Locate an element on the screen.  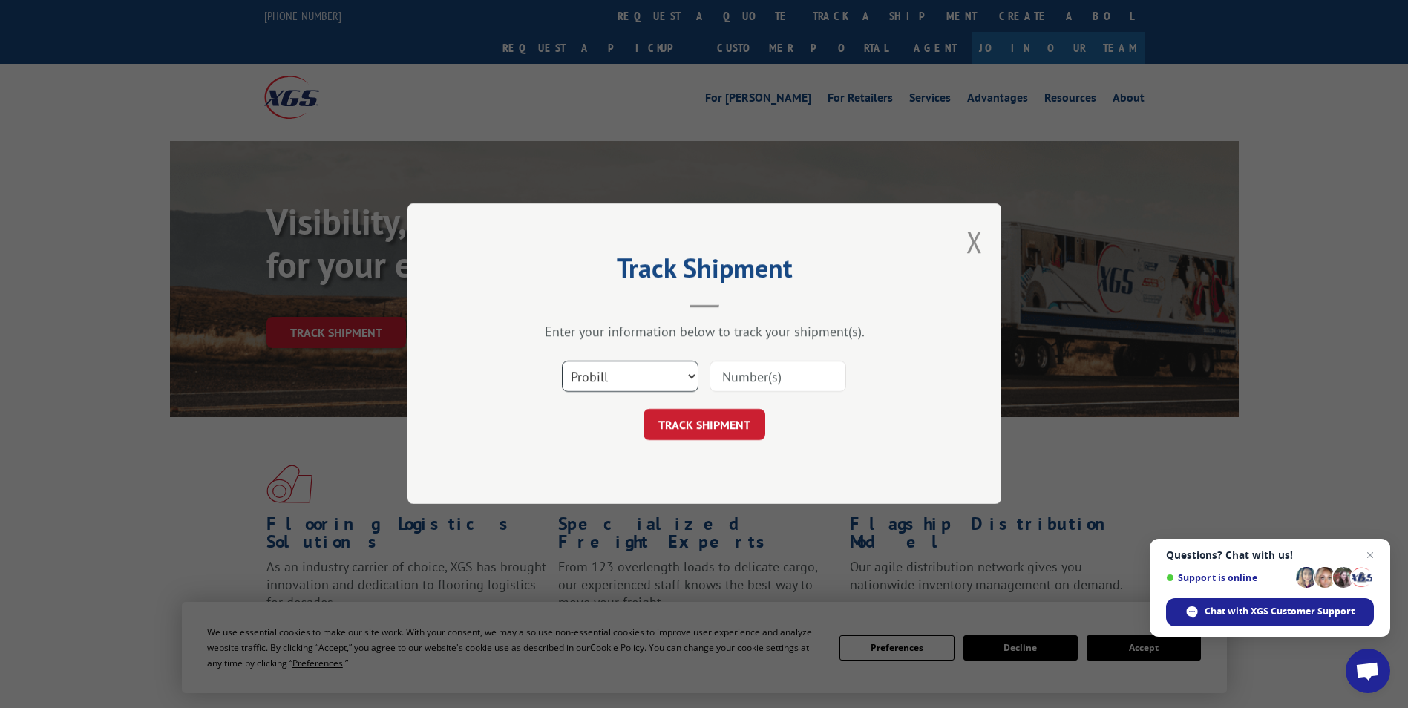
span: Close chat is located at coordinates (1370, 555).